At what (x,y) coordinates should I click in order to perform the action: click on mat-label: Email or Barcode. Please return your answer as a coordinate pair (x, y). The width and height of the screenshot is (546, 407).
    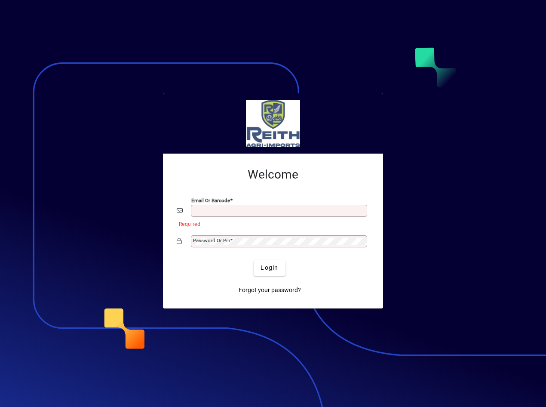
    Looking at the image, I should click on (211, 200).